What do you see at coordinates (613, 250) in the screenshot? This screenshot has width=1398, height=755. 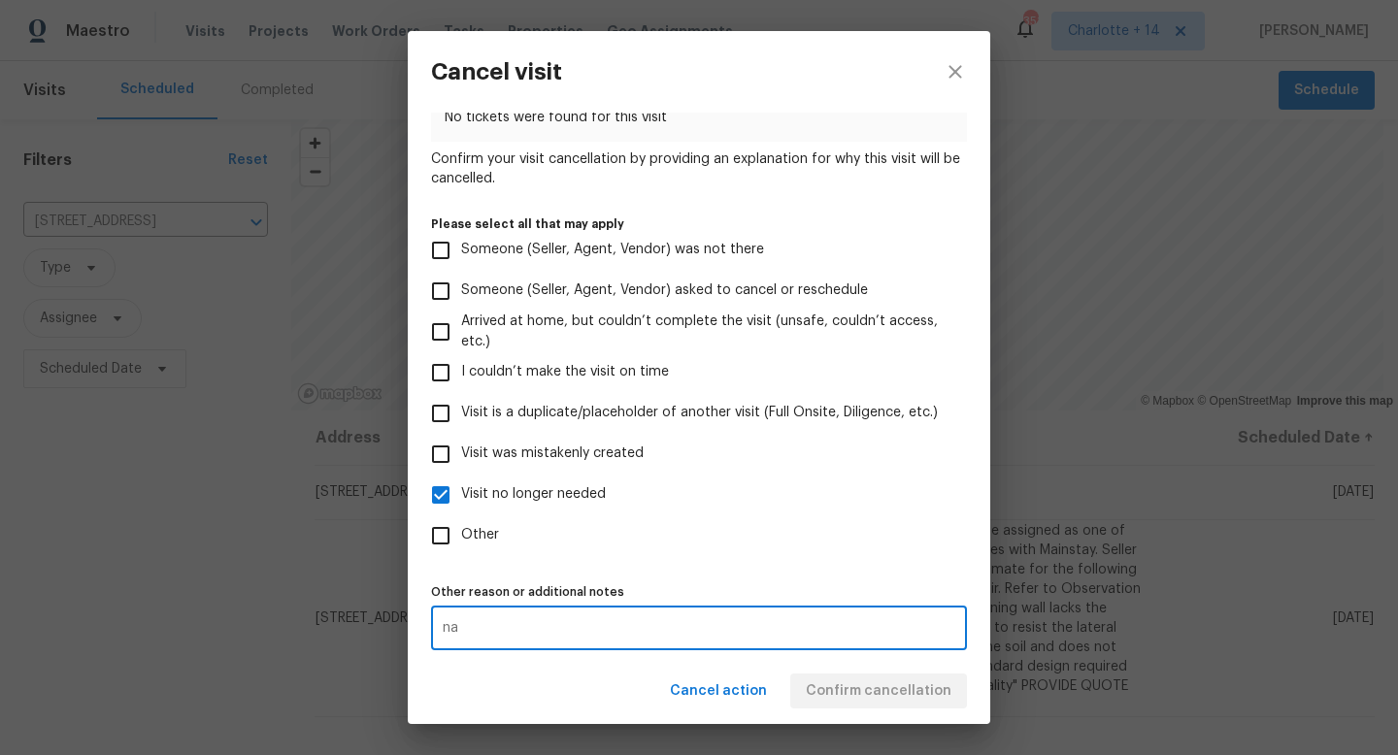 I see `span: Someone (Seller, Agent, Vendor) was not there` at bounding box center [613, 250].